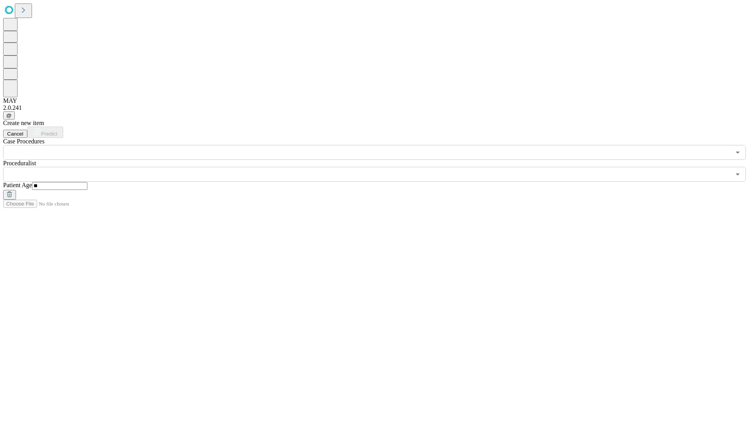 The height and width of the screenshot is (422, 749). Describe the element at coordinates (24, 141) in the screenshot. I see `span: Scheduled Procedure` at that location.